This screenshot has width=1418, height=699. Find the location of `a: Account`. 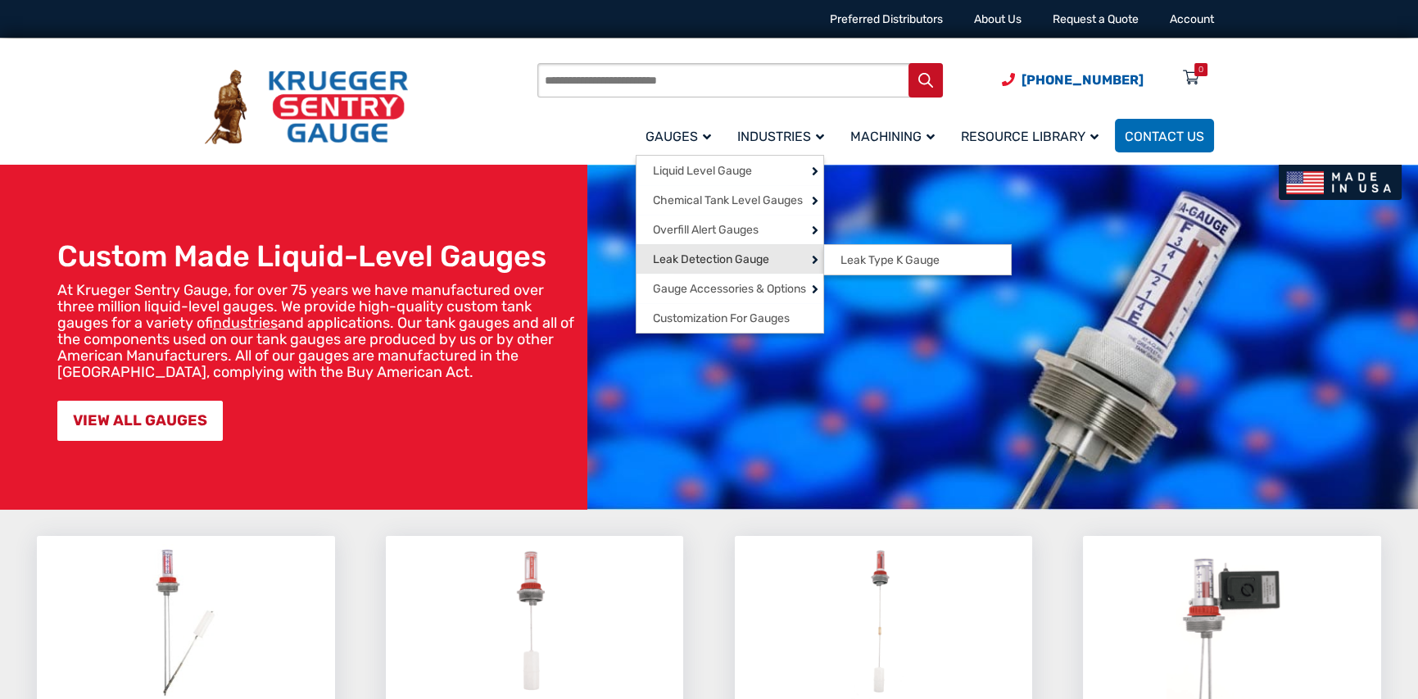

a: Account is located at coordinates (1192, 19).